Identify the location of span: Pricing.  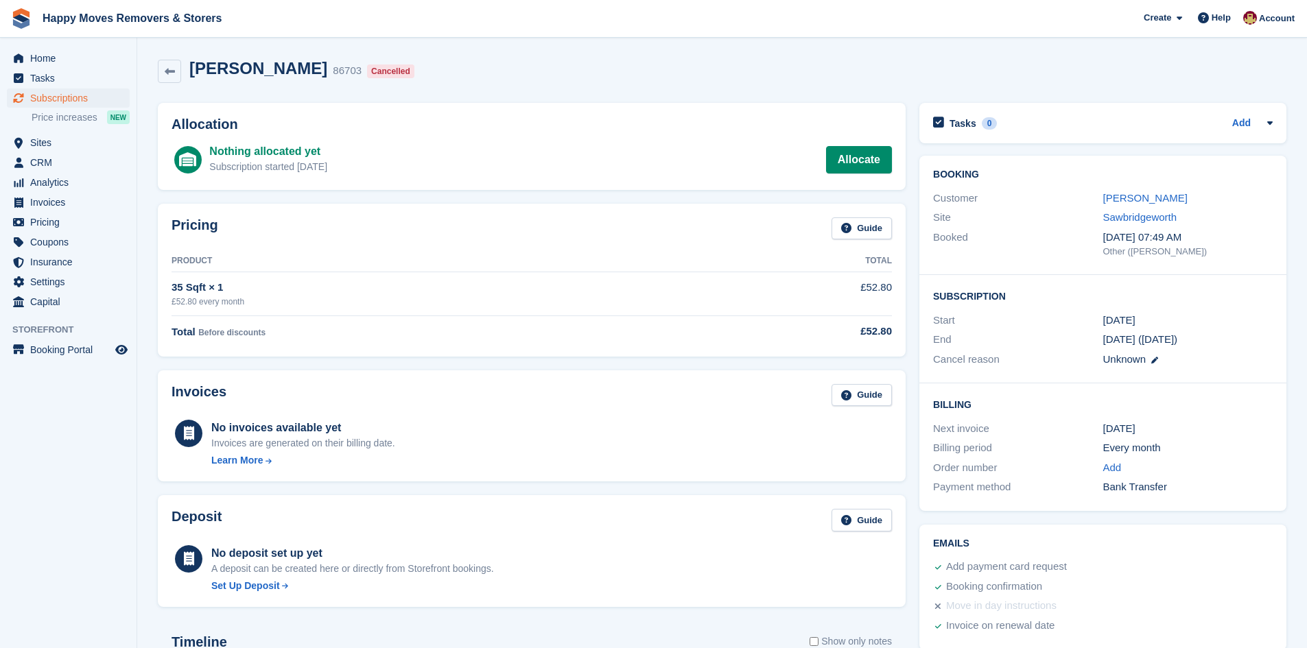
(71, 222).